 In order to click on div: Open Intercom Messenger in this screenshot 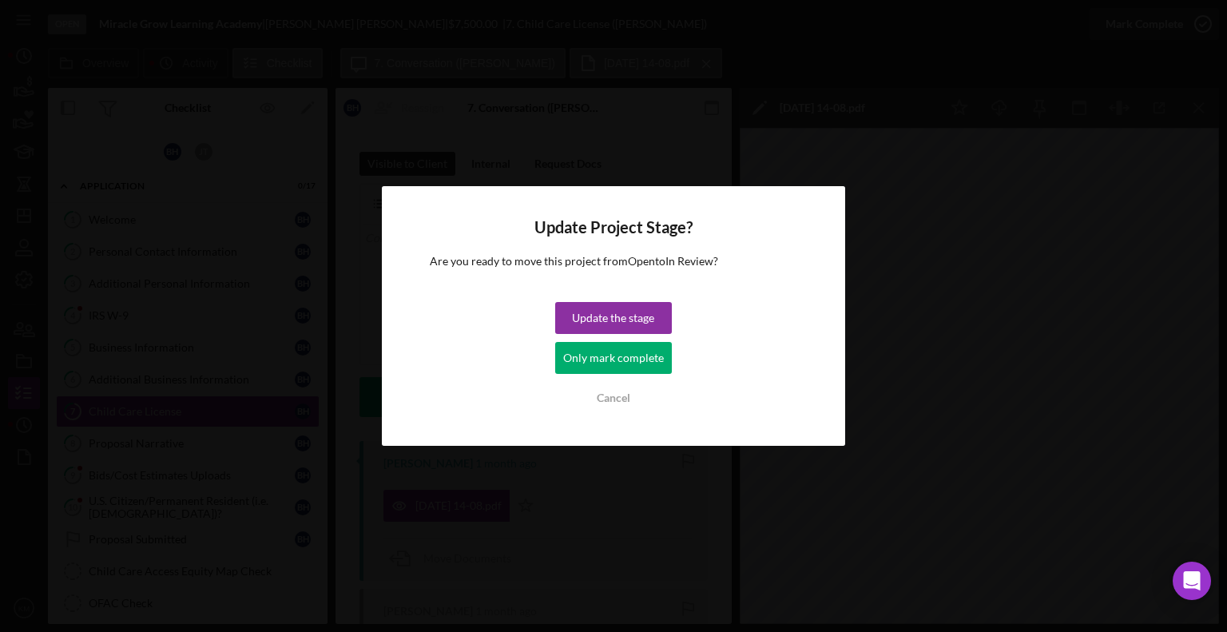, I will do `click(1192, 581)`.